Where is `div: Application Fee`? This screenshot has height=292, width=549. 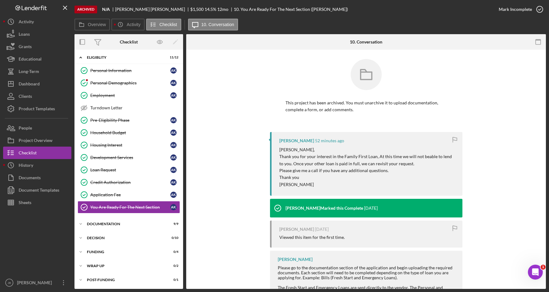 div: Application Fee is located at coordinates (130, 194).